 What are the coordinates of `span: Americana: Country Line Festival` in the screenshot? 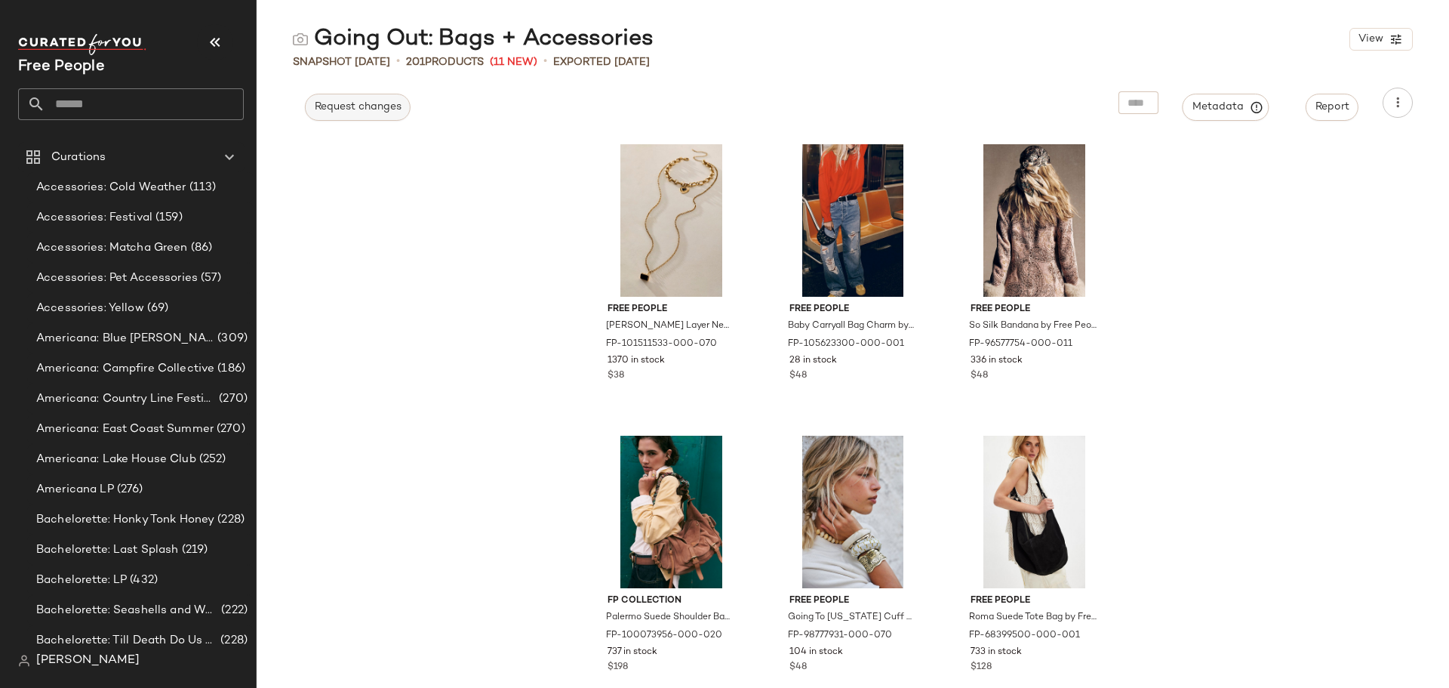 It's located at (126, 398).